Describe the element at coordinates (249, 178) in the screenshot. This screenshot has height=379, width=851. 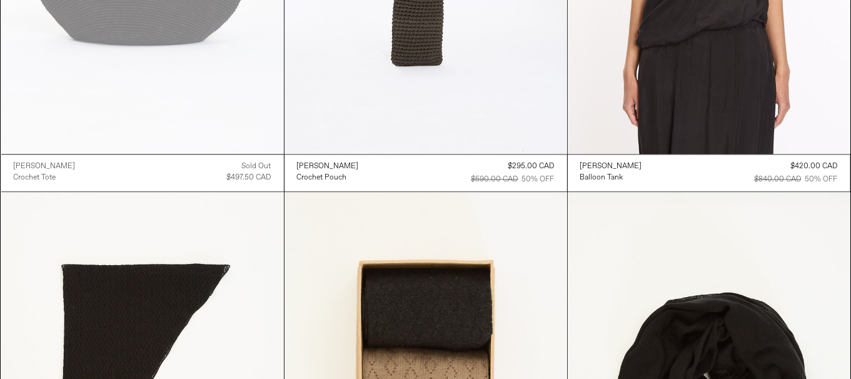
I see `div: $497.50 CAD` at that location.